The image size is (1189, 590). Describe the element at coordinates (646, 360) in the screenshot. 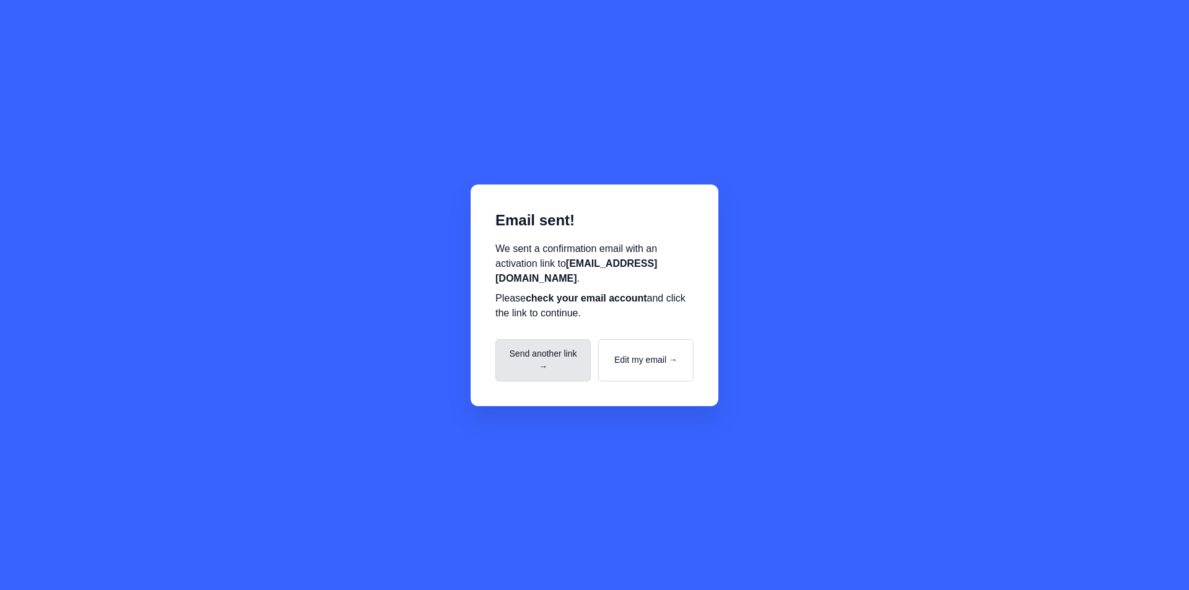

I see `button: Edit my email →` at that location.